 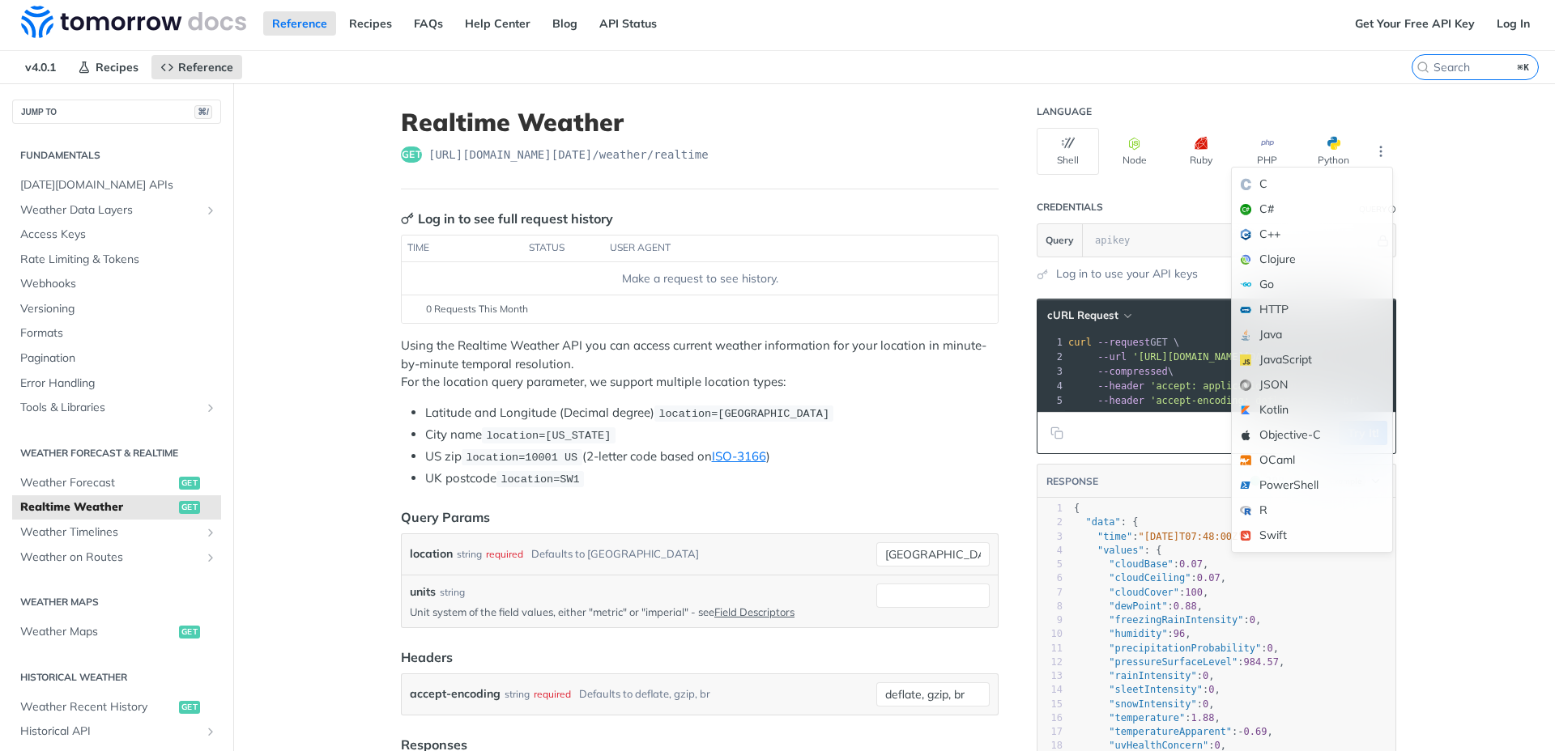 What do you see at coordinates (1312, 535) in the screenshot?
I see `div: Swift` at bounding box center [1312, 535].